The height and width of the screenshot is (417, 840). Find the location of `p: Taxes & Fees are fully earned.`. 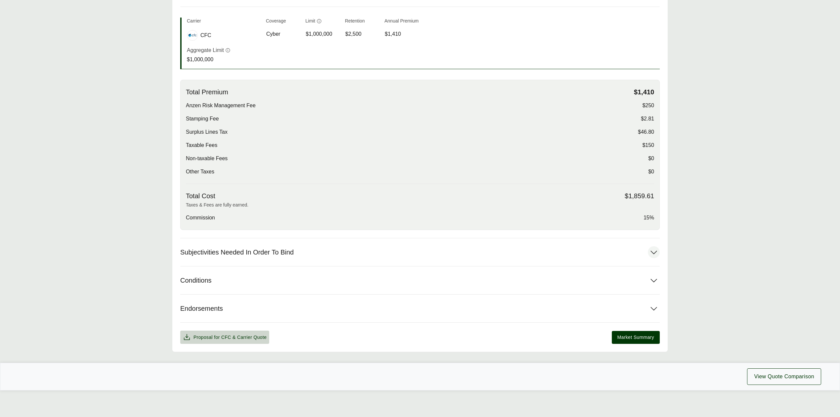

p: Taxes & Fees are fully earned. is located at coordinates (420, 205).